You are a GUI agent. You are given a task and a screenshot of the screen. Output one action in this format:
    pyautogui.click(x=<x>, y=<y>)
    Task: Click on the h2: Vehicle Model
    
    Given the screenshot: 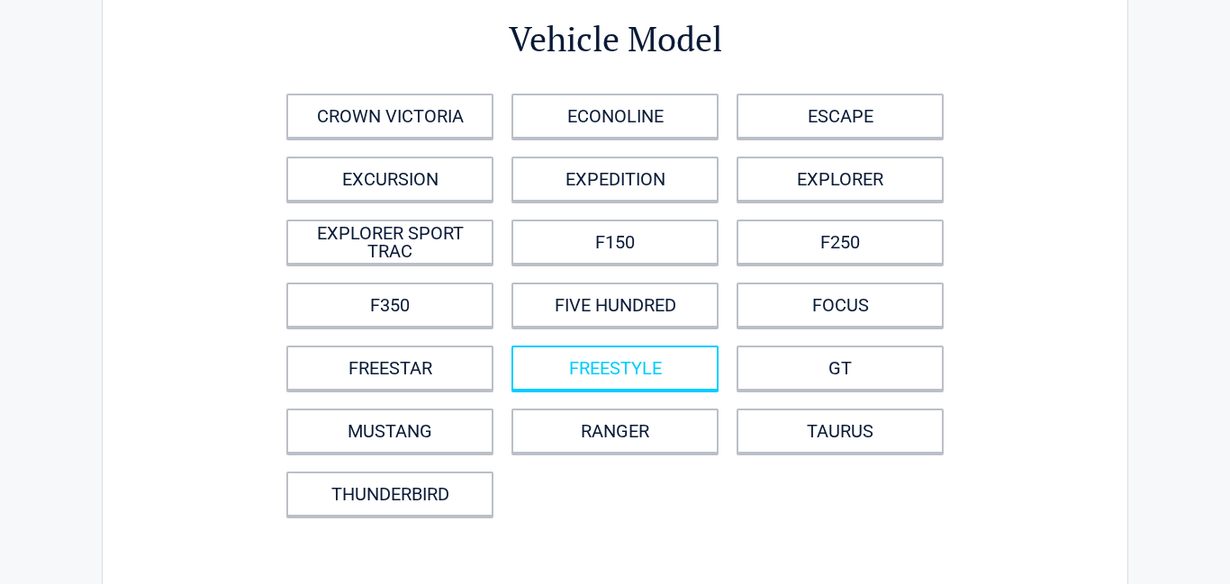 What is the action you would take?
    pyautogui.click(x=615, y=39)
    